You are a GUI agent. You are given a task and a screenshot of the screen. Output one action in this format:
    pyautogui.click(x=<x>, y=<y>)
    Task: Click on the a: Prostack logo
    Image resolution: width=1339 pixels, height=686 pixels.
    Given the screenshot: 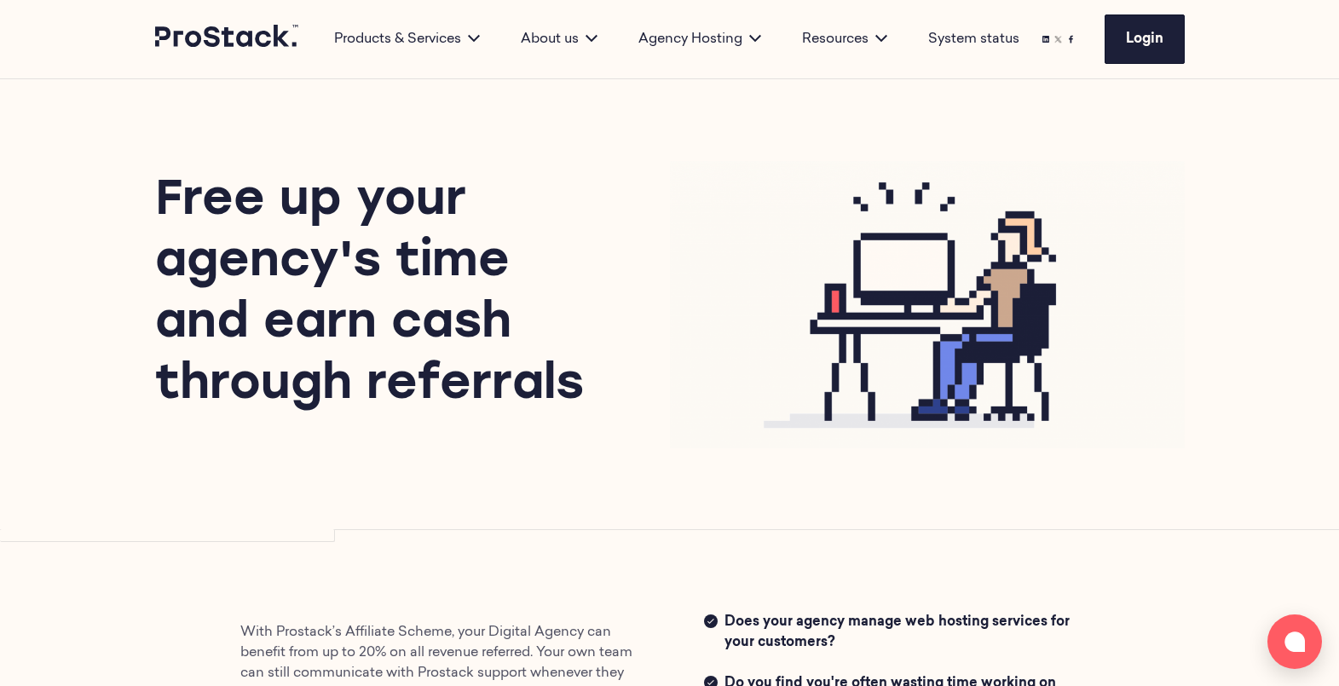 What is the action you would take?
    pyautogui.click(x=228, y=39)
    